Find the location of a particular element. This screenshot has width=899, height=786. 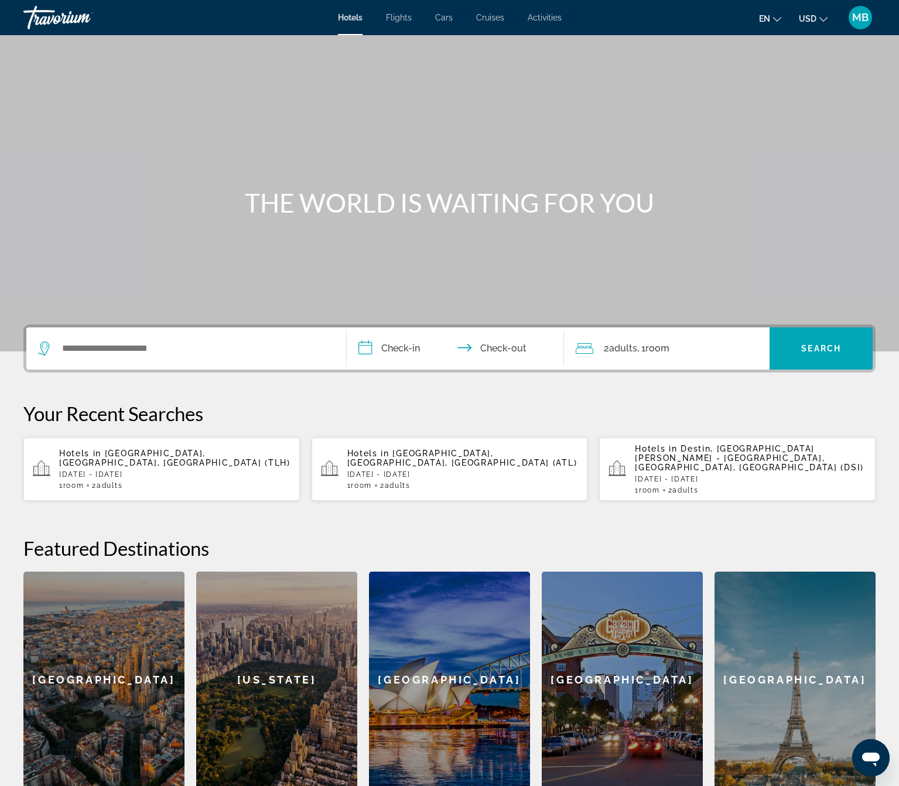

p: Your Recent Searches is located at coordinates (449, 413).